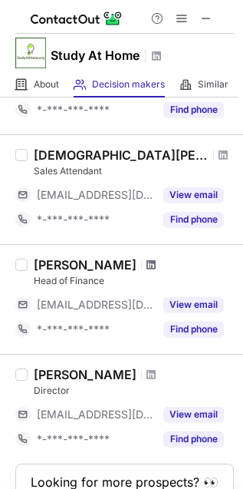 The width and height of the screenshot is (243, 489). Describe the element at coordinates (134, 391) in the screenshot. I see `div: Director` at that location.